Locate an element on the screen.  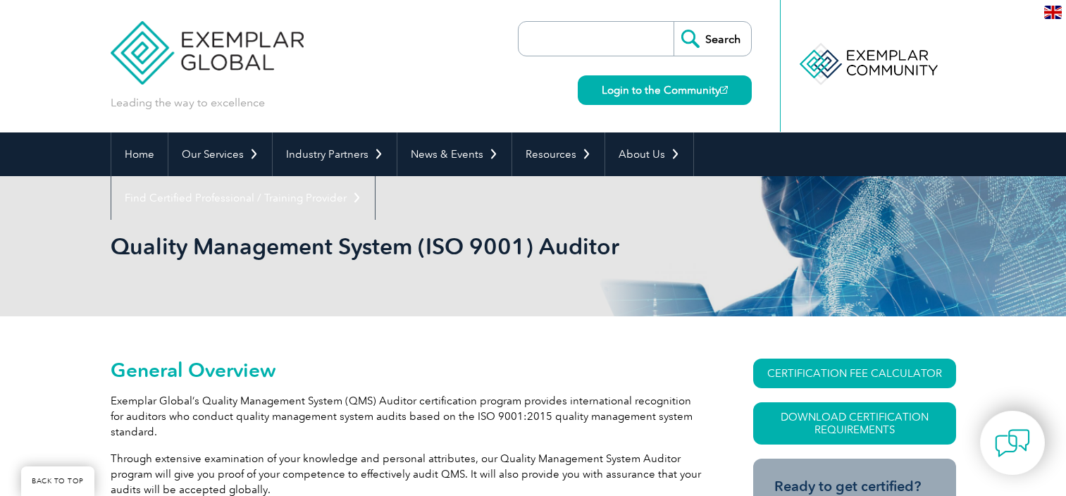
a: Find Certified Professional / Training Provider is located at coordinates (243, 198).